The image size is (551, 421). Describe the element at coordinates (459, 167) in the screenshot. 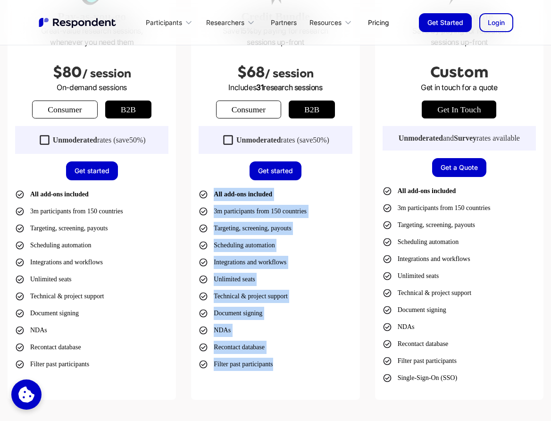

I see `a: Get a Quote` at that location.